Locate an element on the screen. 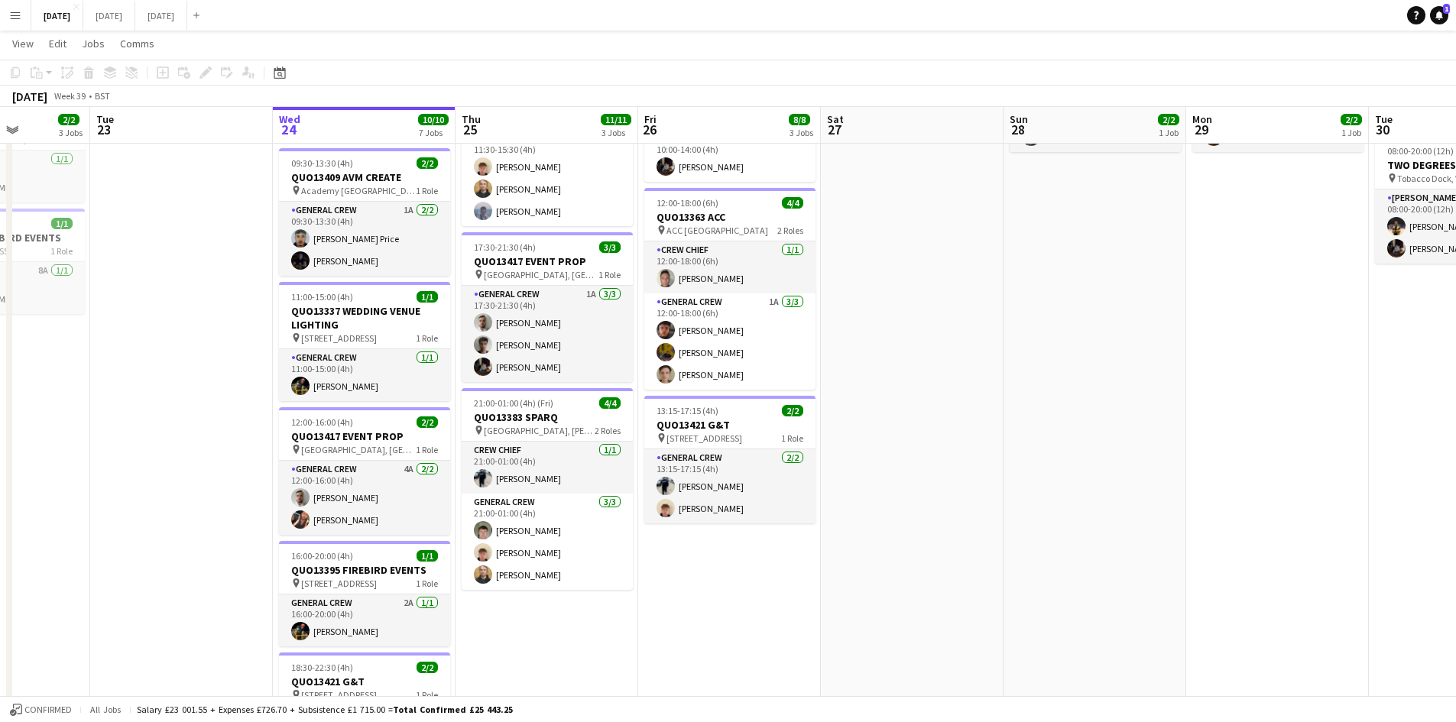 The image size is (1456, 722). div: 7 Jobs is located at coordinates (433, 132).